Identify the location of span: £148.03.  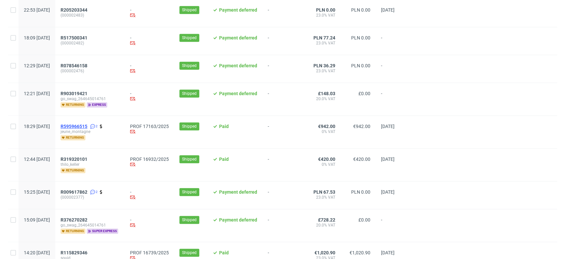
(327, 93).